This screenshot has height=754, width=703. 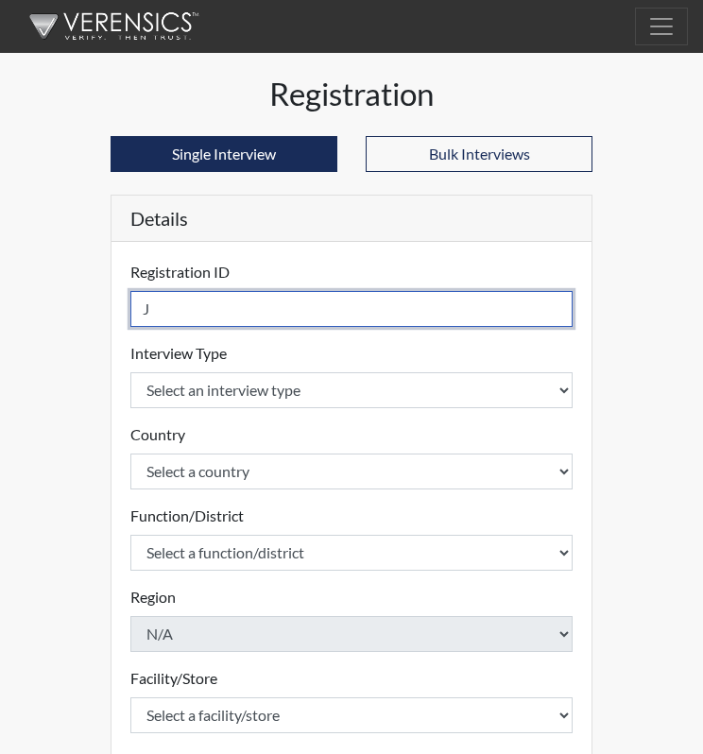 I want to click on label: Registration ID, so click(x=180, y=272).